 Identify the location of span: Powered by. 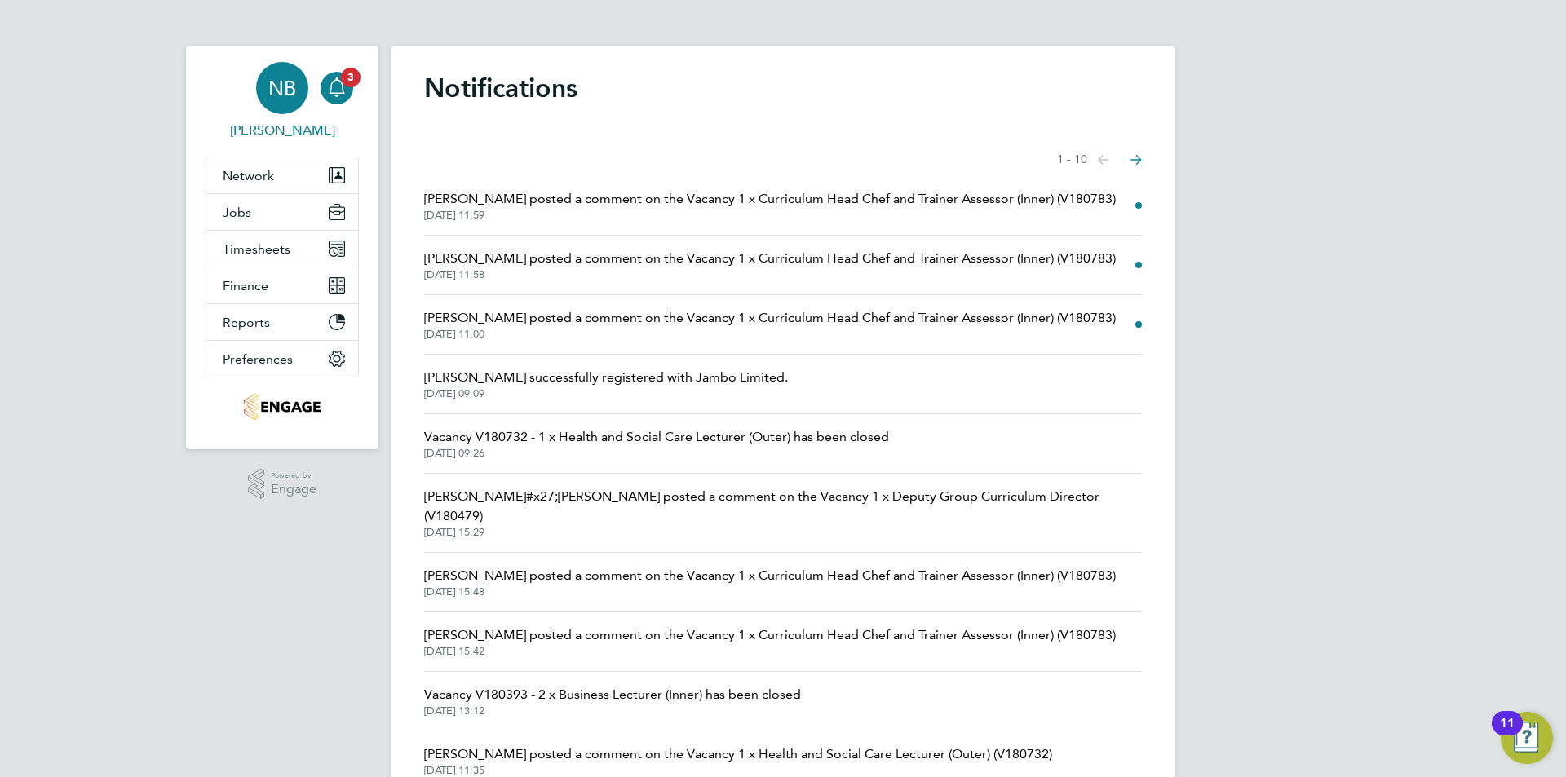
(294, 476).